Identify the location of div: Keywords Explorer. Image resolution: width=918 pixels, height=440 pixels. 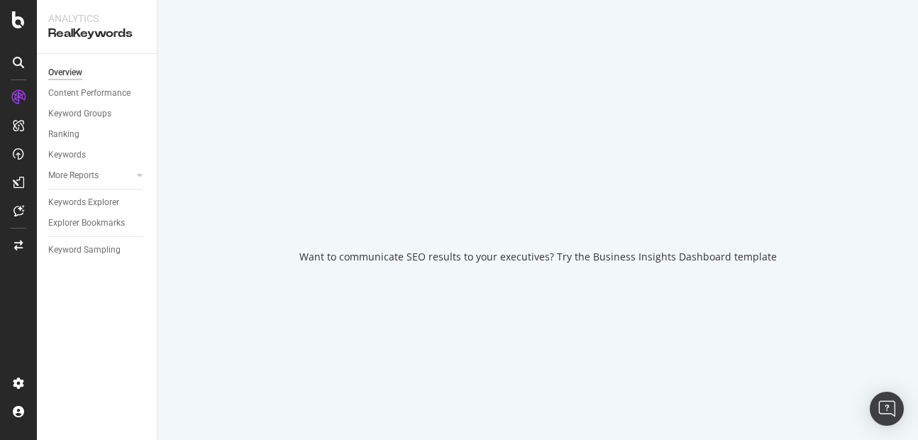
(84, 202).